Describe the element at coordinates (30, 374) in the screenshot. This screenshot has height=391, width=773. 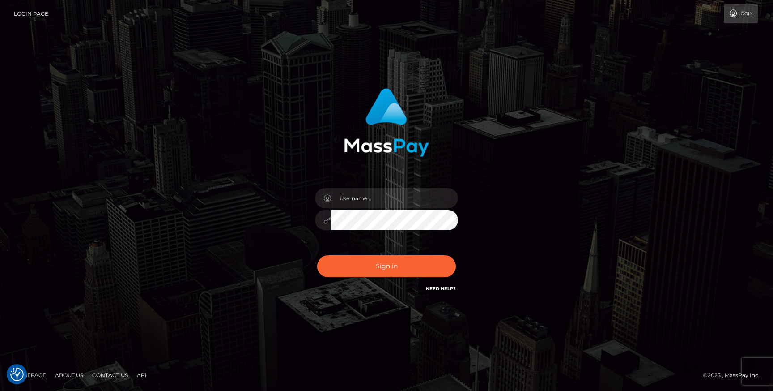
I see `a: Homepage` at that location.